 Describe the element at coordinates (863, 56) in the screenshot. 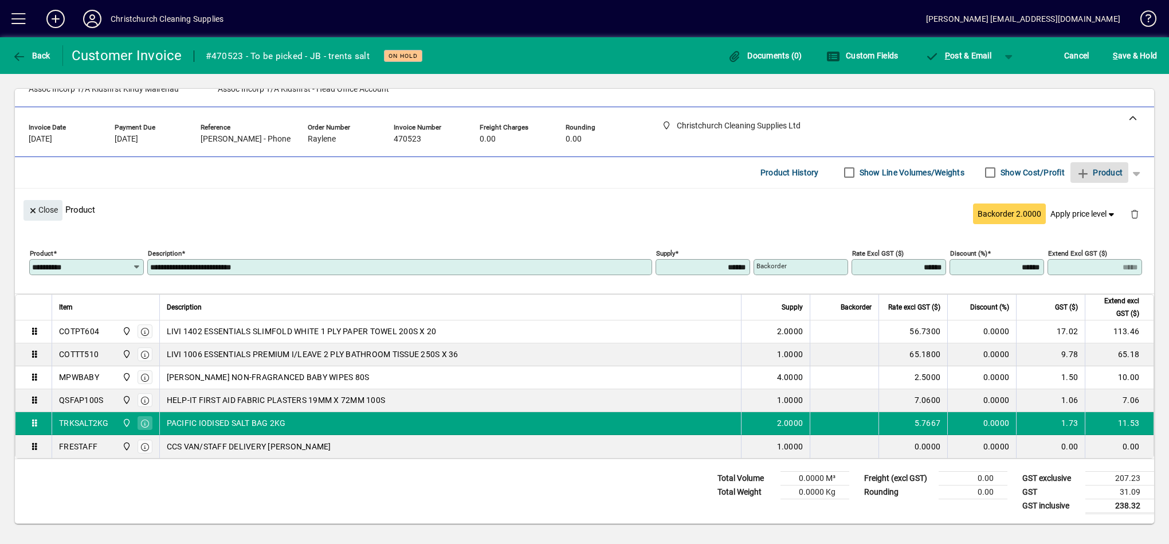

I see `span: Custom Fields` at that location.